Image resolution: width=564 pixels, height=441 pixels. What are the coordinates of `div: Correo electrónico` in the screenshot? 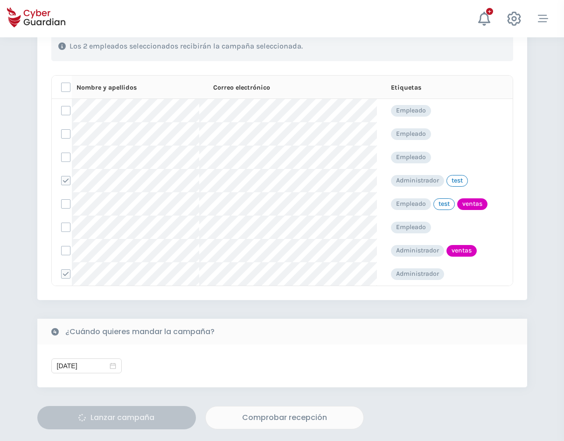 It's located at (295, 87).